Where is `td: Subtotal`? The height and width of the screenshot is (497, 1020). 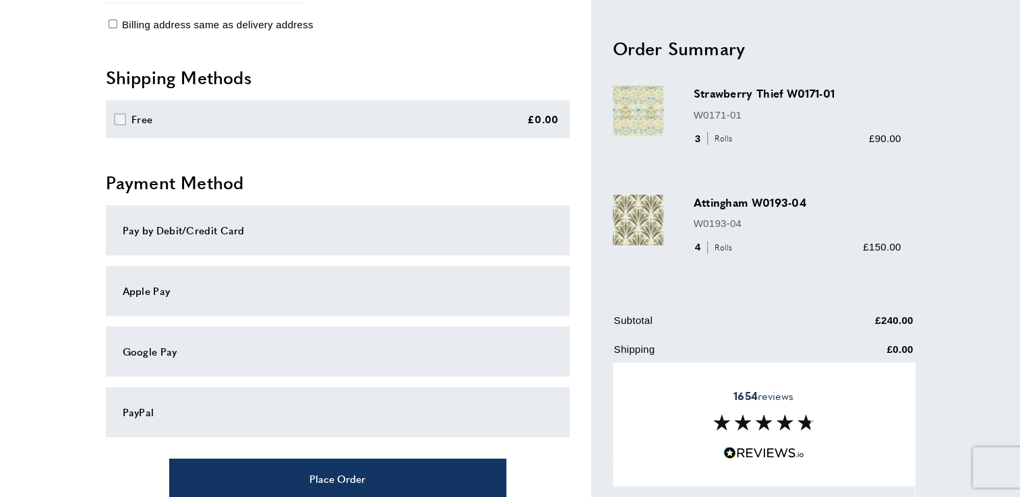
td: Subtotal is located at coordinates (704, 326).